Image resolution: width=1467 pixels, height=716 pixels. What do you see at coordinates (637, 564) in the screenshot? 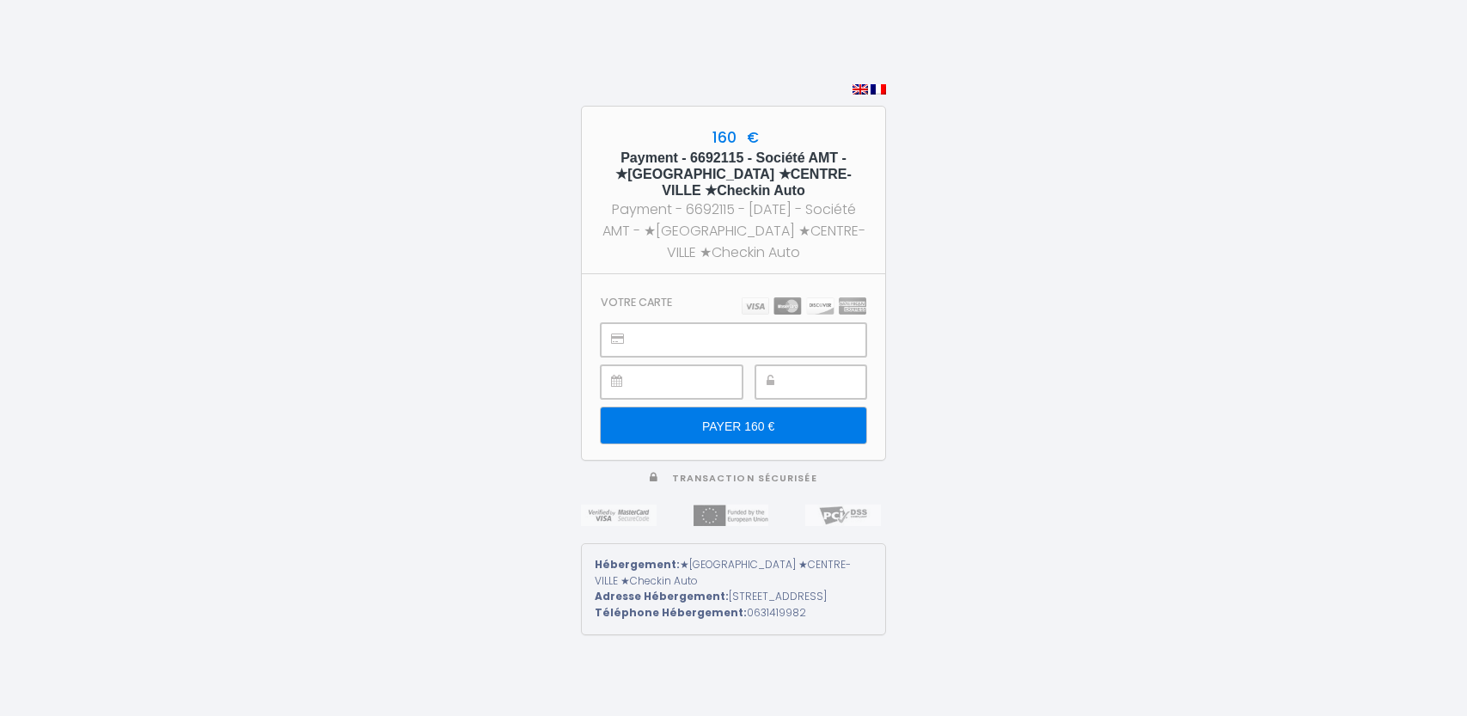
I see `strong: Hébergement:` at bounding box center [637, 564].